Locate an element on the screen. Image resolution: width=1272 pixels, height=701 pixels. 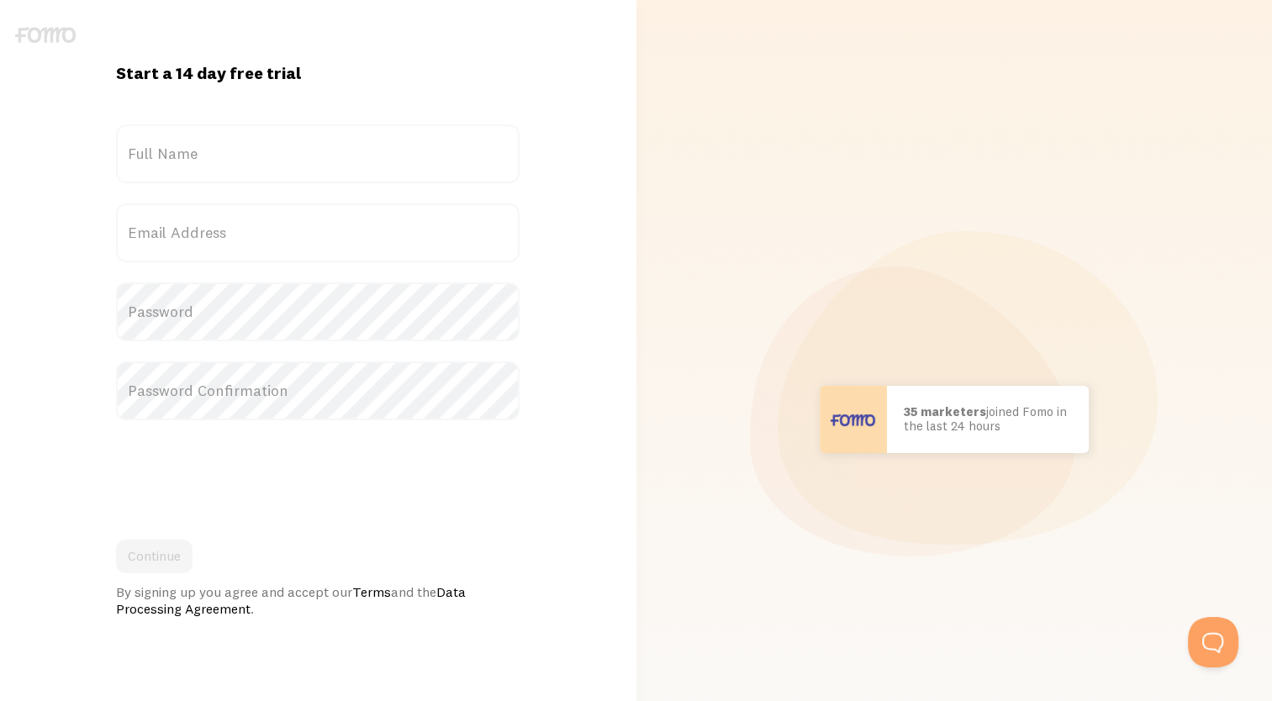
div: By signing up you agree and accept our and the . is located at coordinates (318, 600).